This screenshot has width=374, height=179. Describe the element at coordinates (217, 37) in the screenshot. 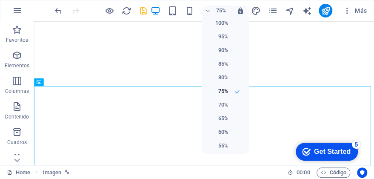

I see `h6: 95%` at that location.